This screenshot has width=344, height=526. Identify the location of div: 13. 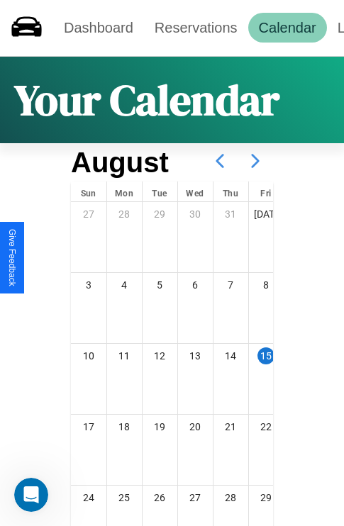
(195, 356).